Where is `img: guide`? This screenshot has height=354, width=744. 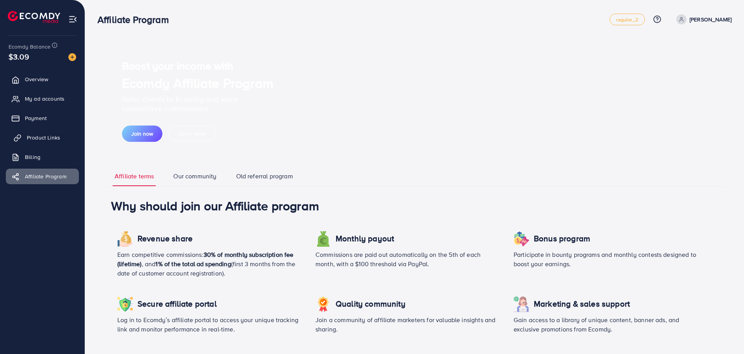 img: guide is located at coordinates (415, 101).